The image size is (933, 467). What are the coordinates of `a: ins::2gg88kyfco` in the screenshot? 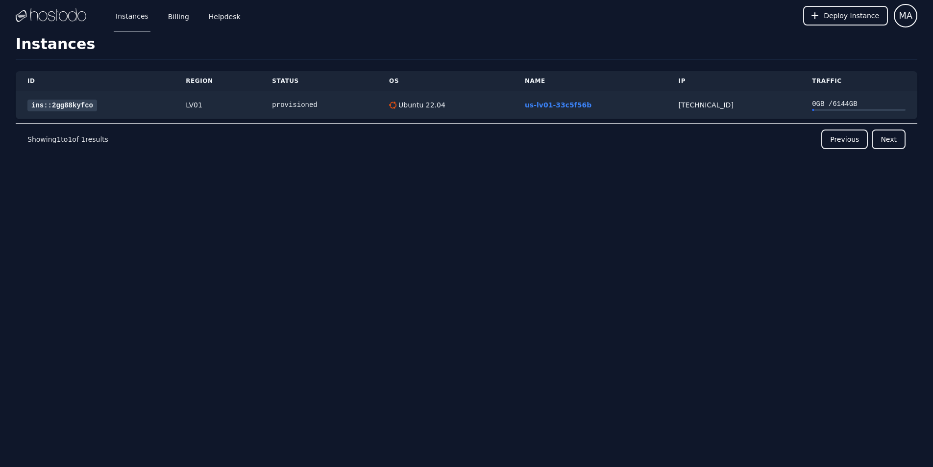 It's located at (62, 105).